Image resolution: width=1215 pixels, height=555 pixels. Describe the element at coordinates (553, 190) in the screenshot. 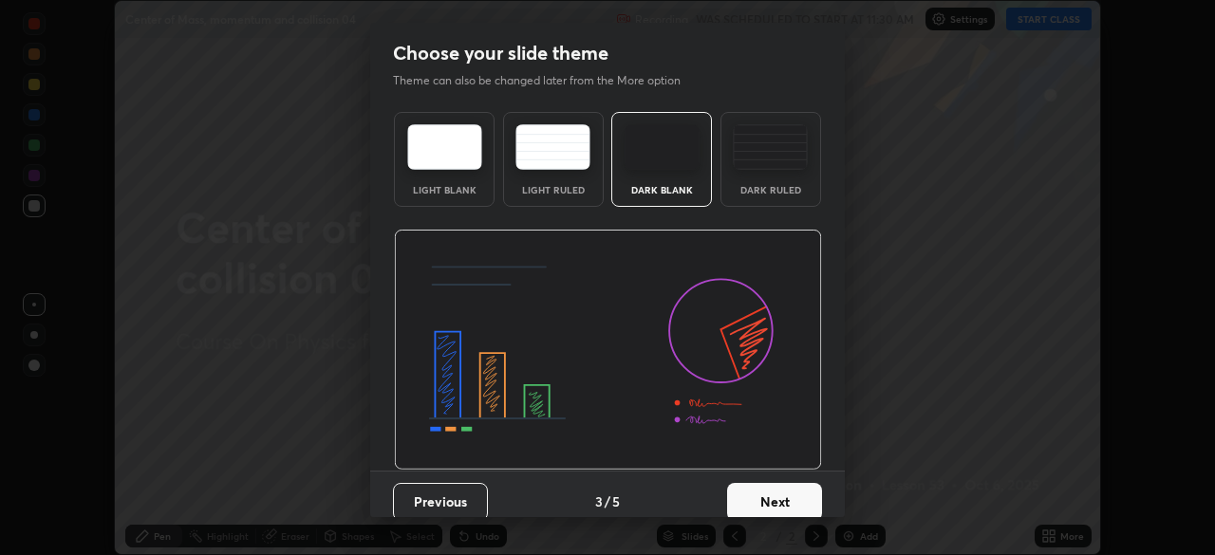

I see `div: Light Ruled` at that location.